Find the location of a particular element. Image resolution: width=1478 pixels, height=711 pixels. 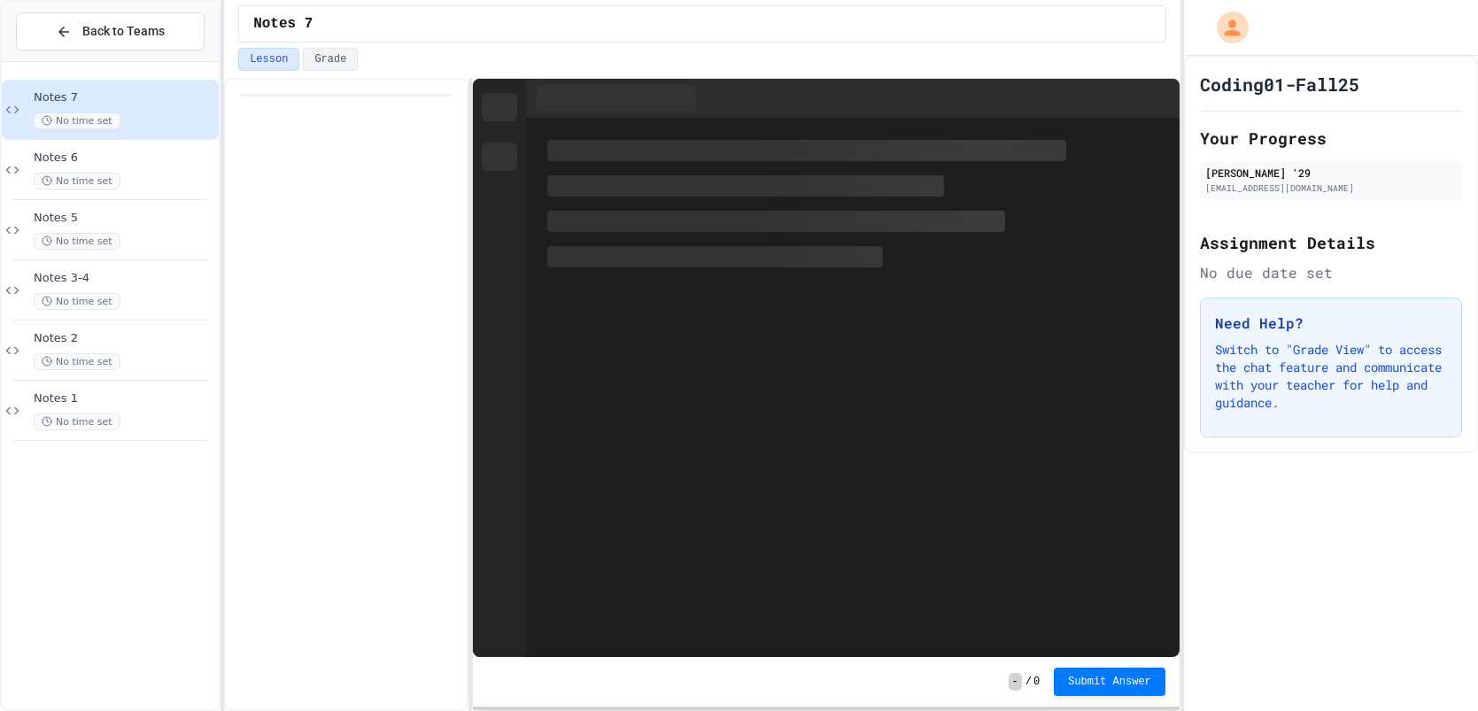

h3: Need Help? is located at coordinates (1331, 323).